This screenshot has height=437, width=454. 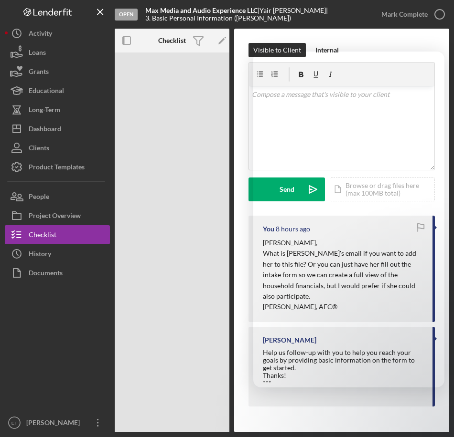 What do you see at coordinates (277, 50) in the screenshot?
I see `button: Visible to Client` at bounding box center [277, 50].